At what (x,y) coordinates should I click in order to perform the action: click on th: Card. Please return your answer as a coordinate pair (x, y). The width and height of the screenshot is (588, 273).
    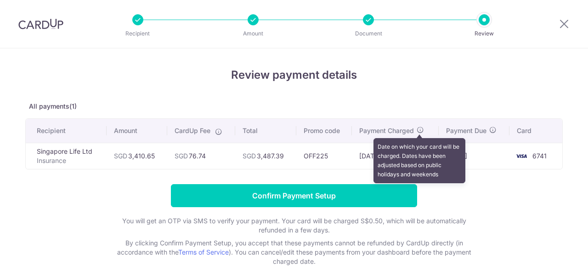
    Looking at the image, I should click on (536, 131).